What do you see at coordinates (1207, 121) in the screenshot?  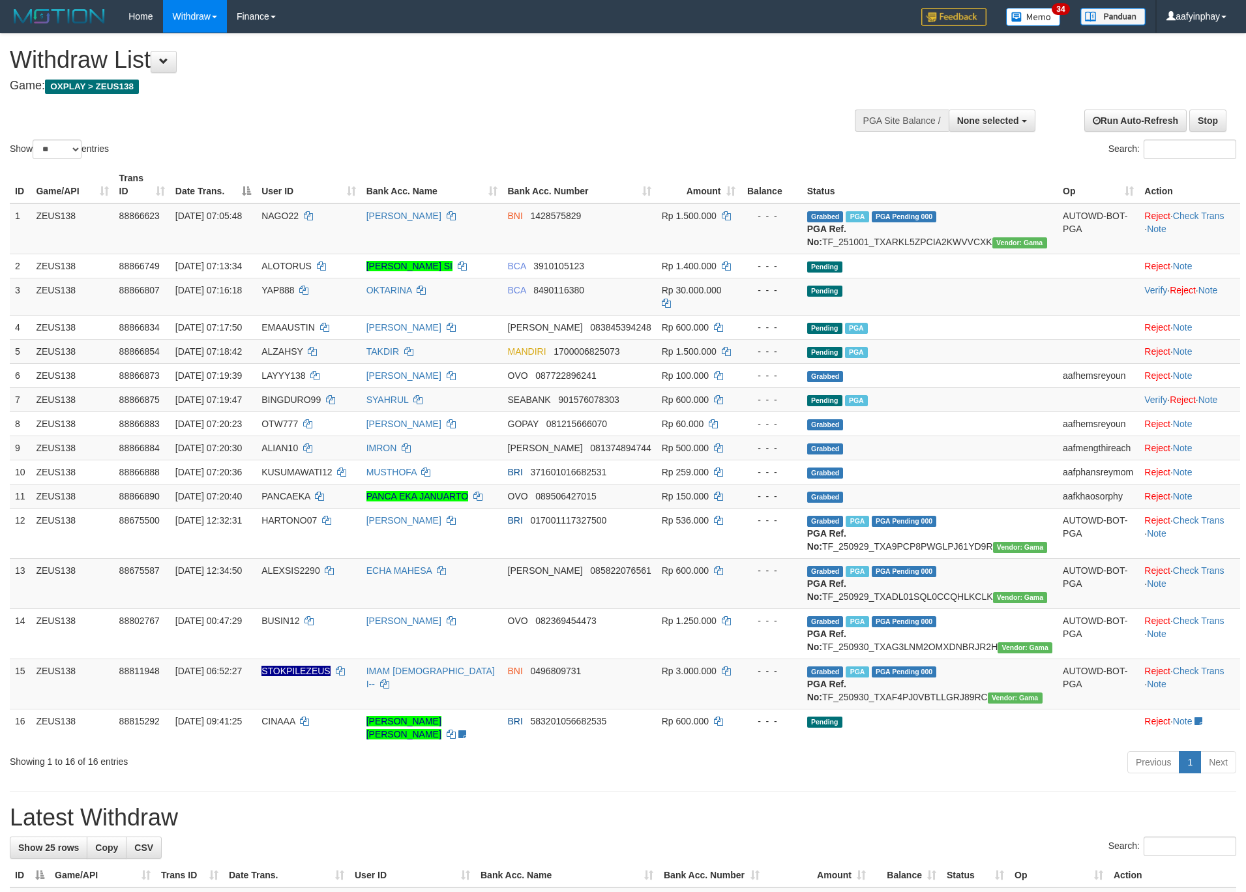 I see `a: Stop` at bounding box center [1207, 121].